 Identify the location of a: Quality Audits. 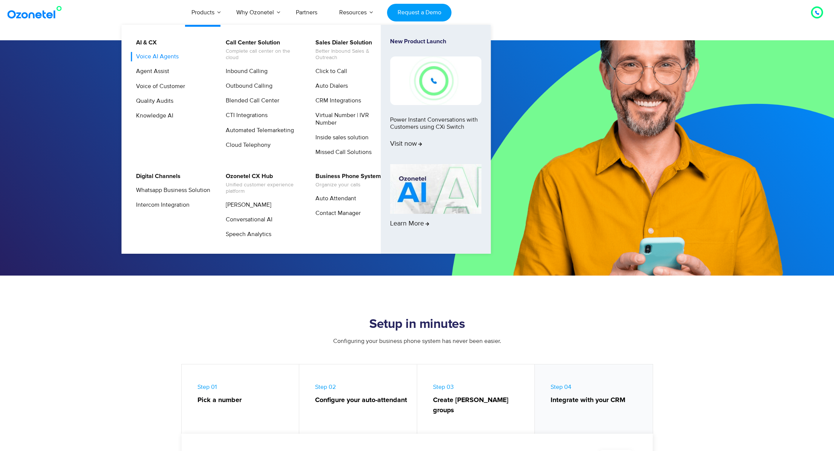
(153, 101).